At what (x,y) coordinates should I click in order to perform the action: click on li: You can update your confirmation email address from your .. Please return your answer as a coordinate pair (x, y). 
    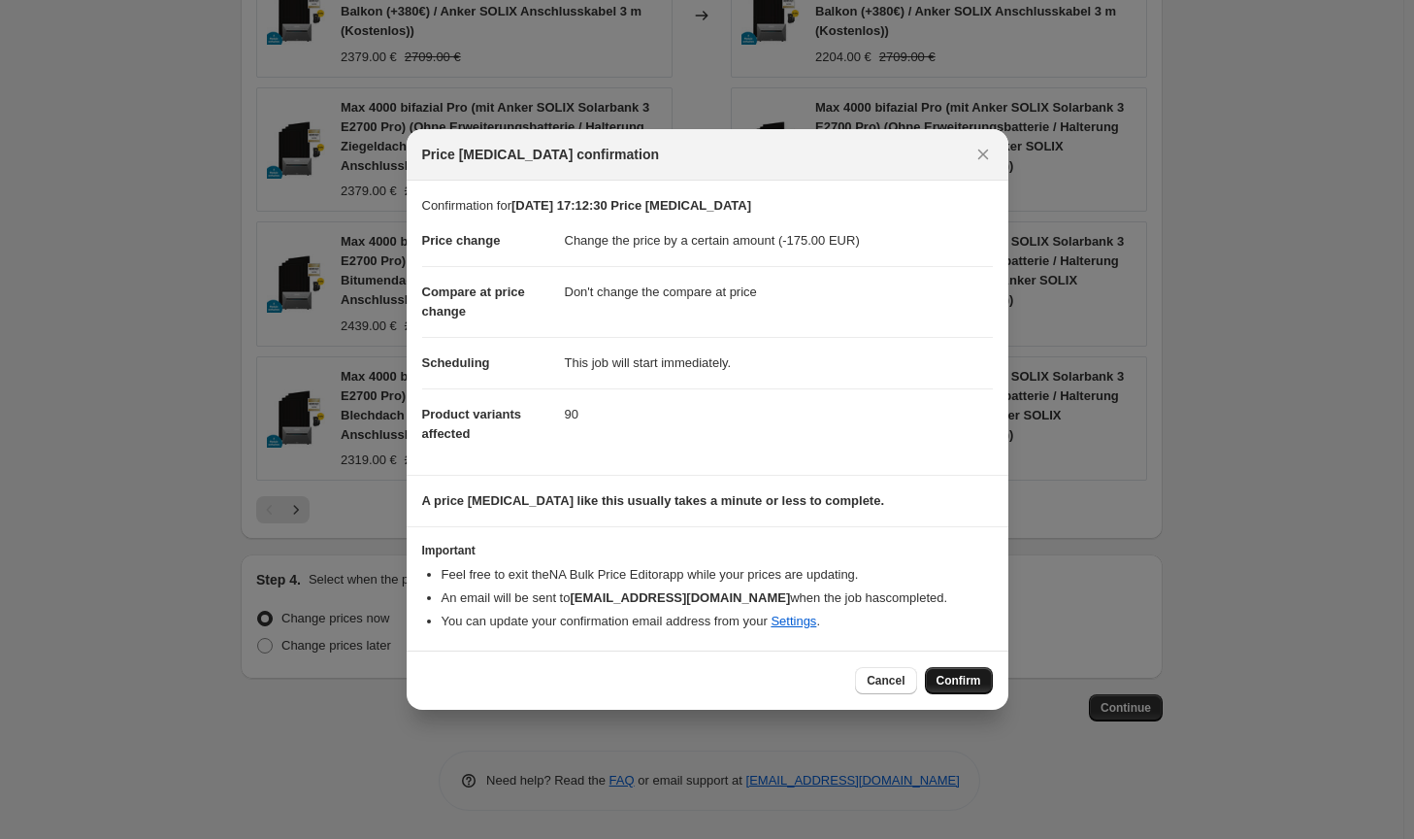
    Looking at the image, I should click on (717, 621).